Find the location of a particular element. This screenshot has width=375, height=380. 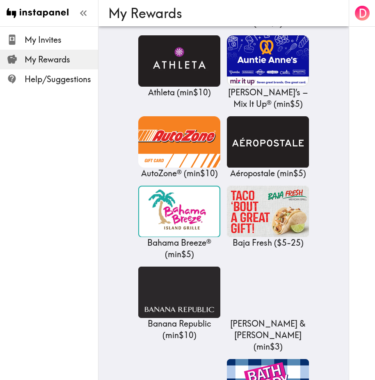

a: Bahama Breeze®Bahama Breeze® (min$5) is located at coordinates (179, 223).